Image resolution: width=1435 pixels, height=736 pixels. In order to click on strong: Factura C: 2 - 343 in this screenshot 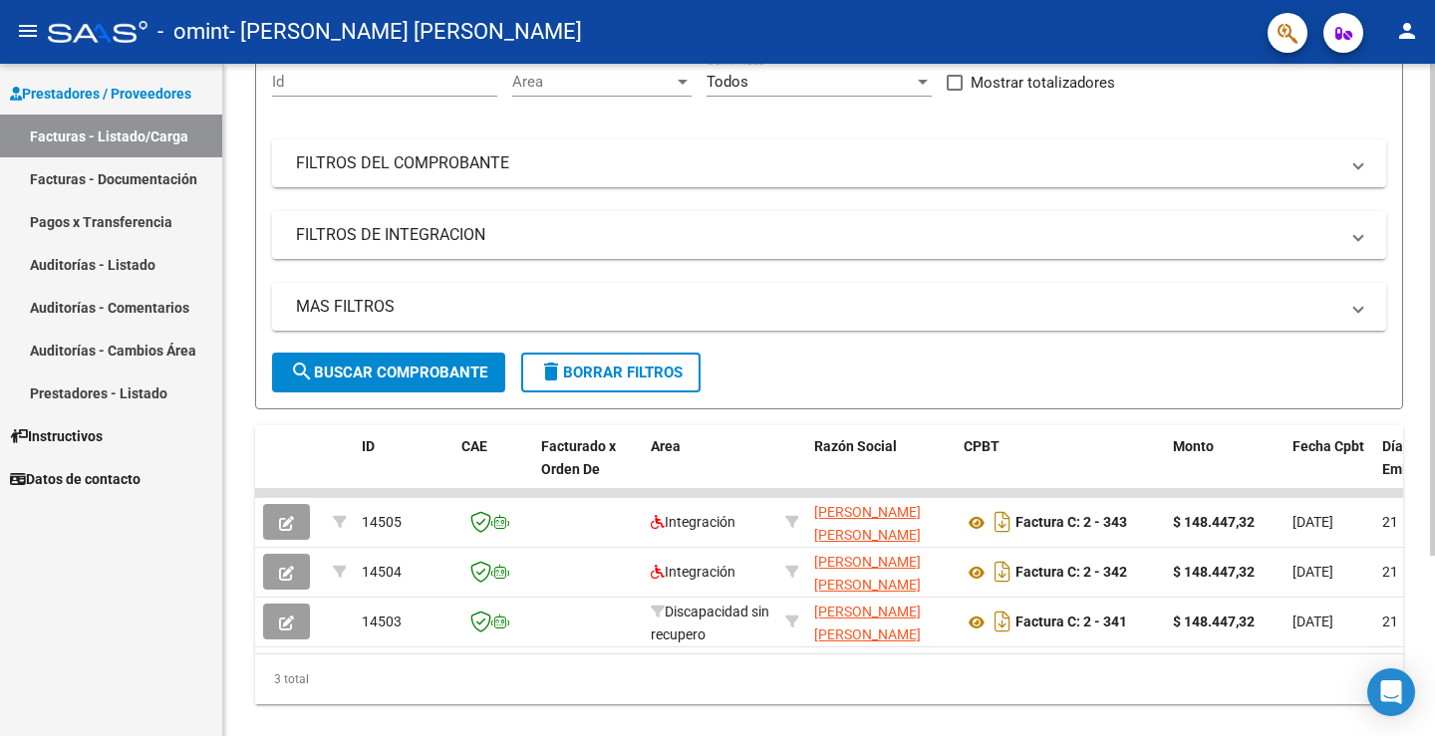, I will do `click(1071, 523)`.